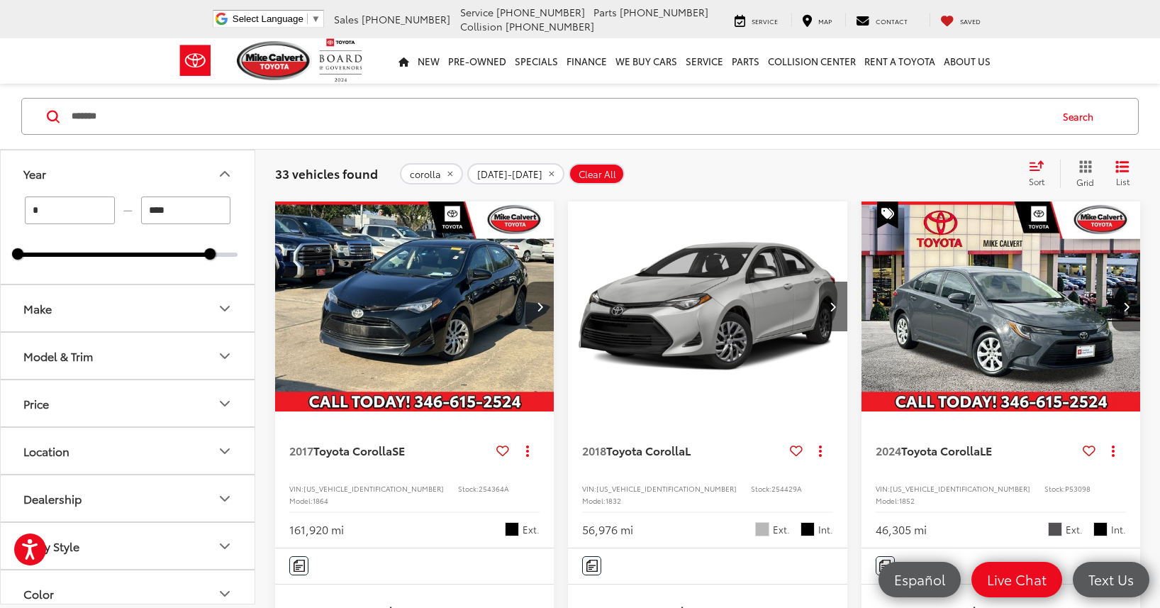 This screenshot has height=608, width=1160. What do you see at coordinates (881, 20) in the screenshot?
I see `a: Contact` at bounding box center [881, 20].